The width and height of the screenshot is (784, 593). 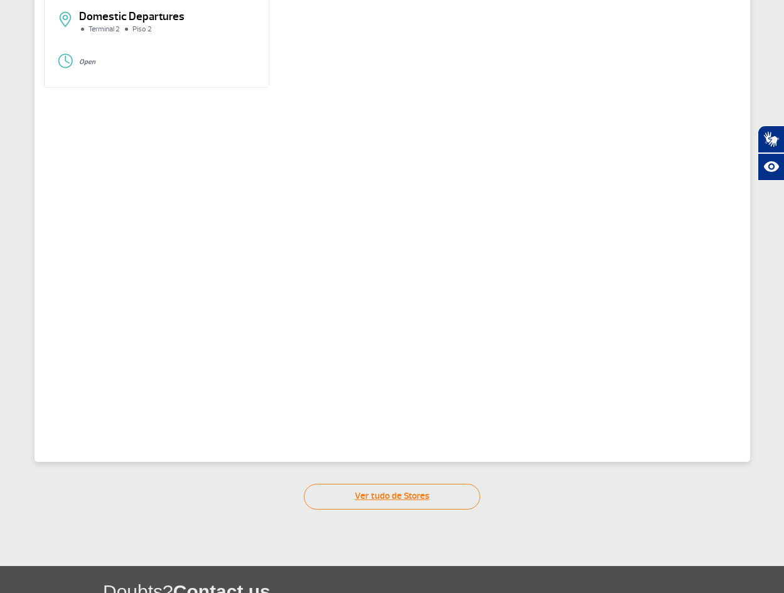 I want to click on button: Abrir tradutor de língua de sinais., so click(x=771, y=139).